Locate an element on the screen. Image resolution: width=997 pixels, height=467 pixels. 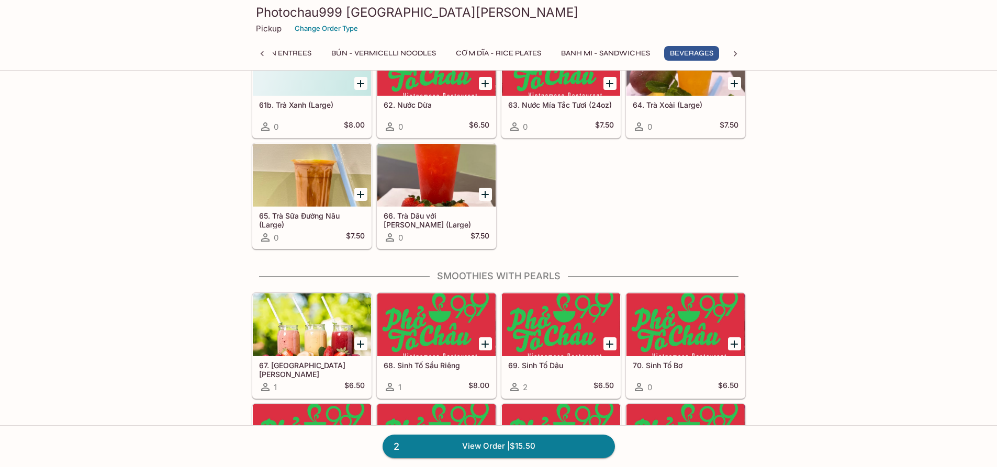
div: 69. Sinh Tố Dâu is located at coordinates (561, 325).